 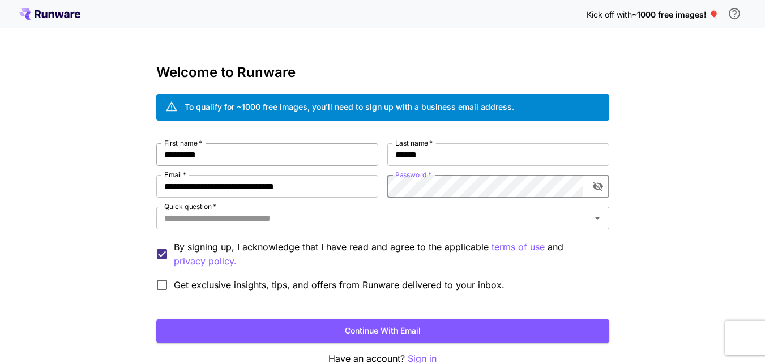 What do you see at coordinates (518, 247) in the screenshot?
I see `p: terms of use` at bounding box center [518, 247].